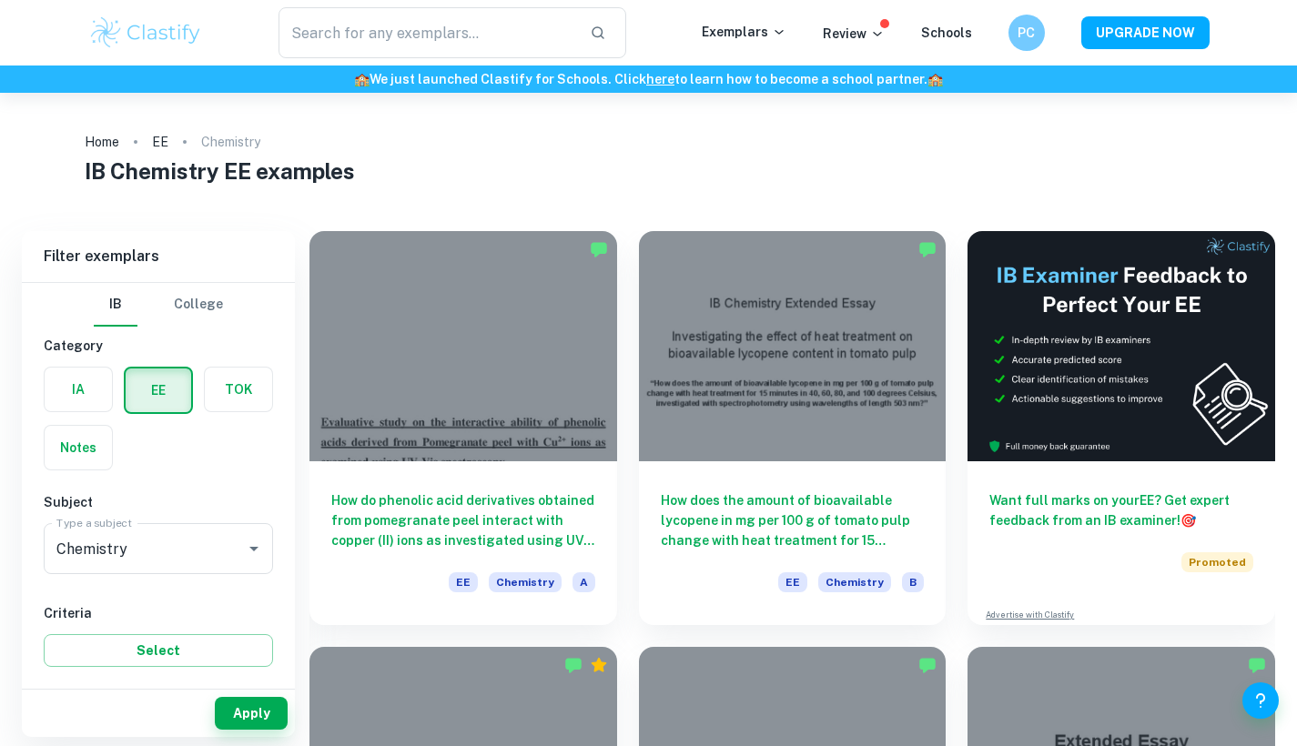 This screenshot has width=1297, height=746. What do you see at coordinates (793, 520) in the screenshot?
I see `h6: How does the amount of bioavailable lycopene in mg per 100 g of tomato pulp change with heat trea...` at bounding box center [793, 520].